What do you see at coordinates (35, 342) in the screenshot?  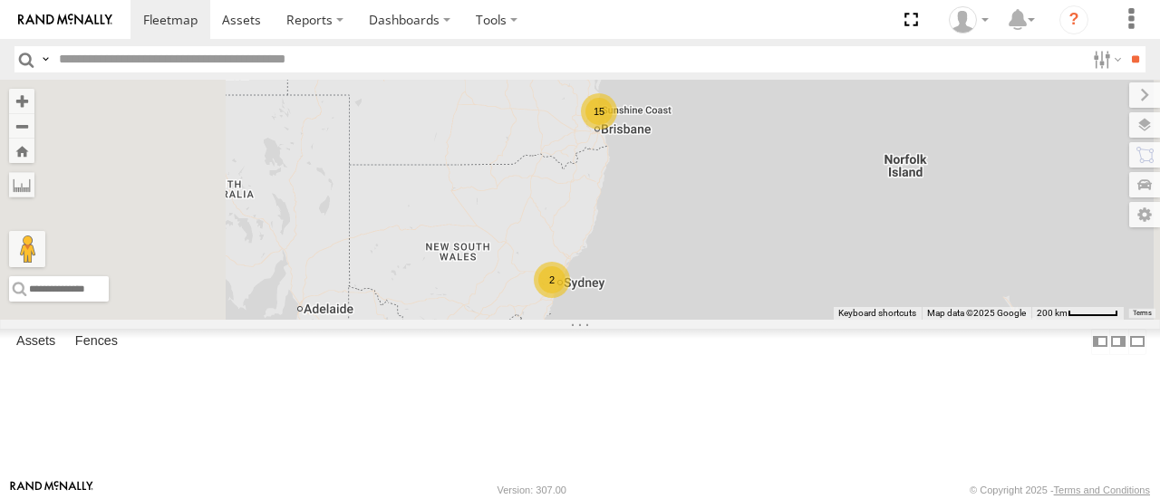 I see `label: Assets` at bounding box center [35, 342].